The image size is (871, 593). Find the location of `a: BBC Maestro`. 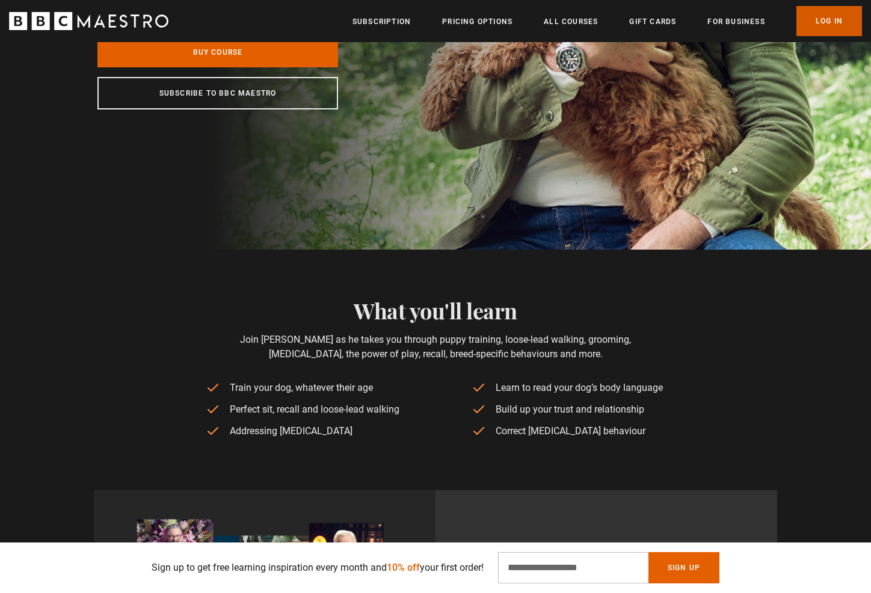

a: BBC Maestro is located at coordinates (88, 21).